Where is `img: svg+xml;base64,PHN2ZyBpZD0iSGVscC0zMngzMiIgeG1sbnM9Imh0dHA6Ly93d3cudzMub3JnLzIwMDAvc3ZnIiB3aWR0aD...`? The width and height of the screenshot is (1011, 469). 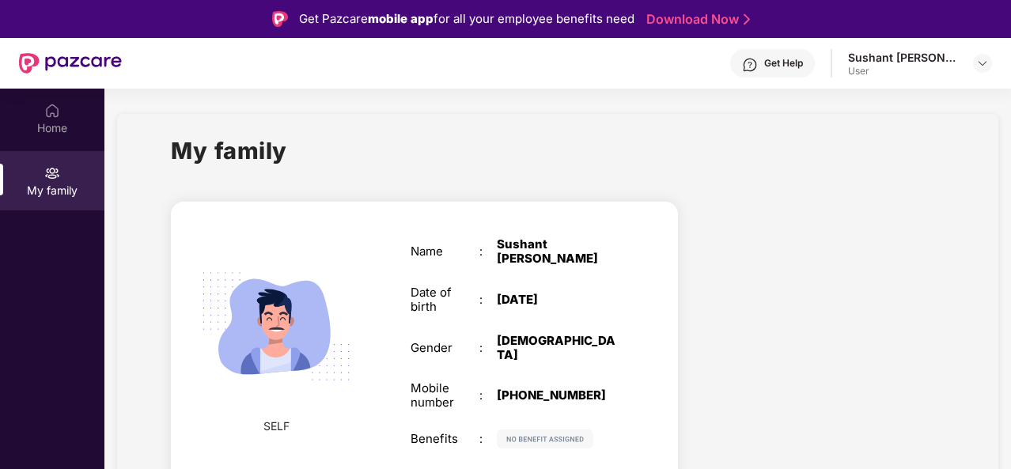 img: svg+xml;base64,PHN2ZyBpZD0iSGVscC0zMngzMiIgeG1sbnM9Imh0dHA6Ly93d3cudzMub3JnLzIwMDAvc3ZnIiB3aWR0aD... is located at coordinates (750, 65).